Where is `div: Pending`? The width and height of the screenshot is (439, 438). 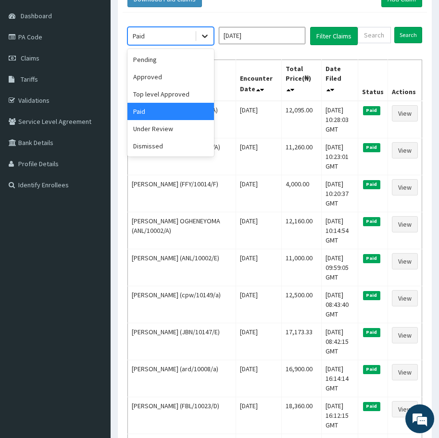
div: Pending is located at coordinates (171, 60).